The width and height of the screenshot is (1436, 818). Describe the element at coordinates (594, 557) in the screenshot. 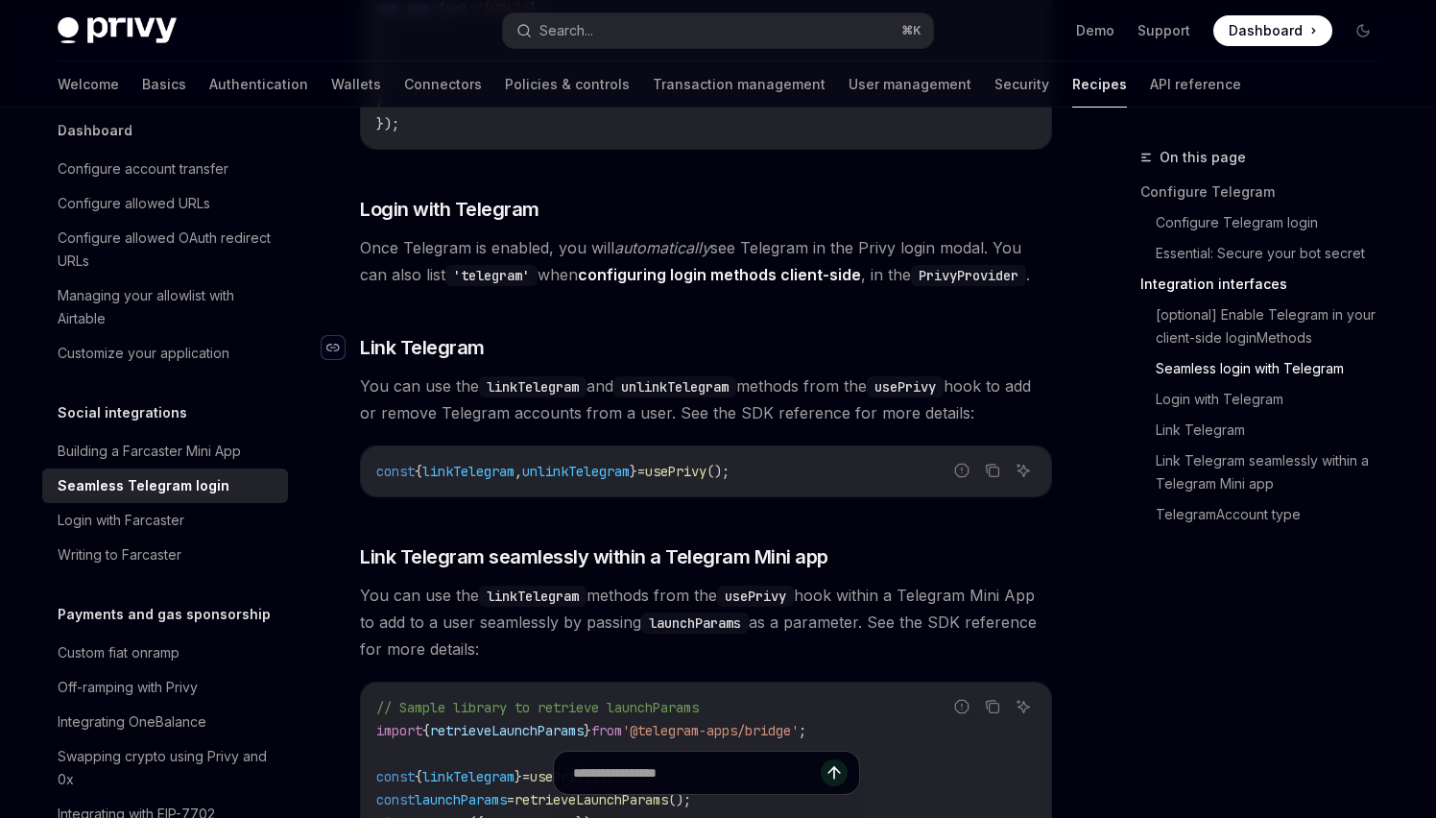

I see `span: Link Telegram seamlessly within a Telegram Mini app` at that location.